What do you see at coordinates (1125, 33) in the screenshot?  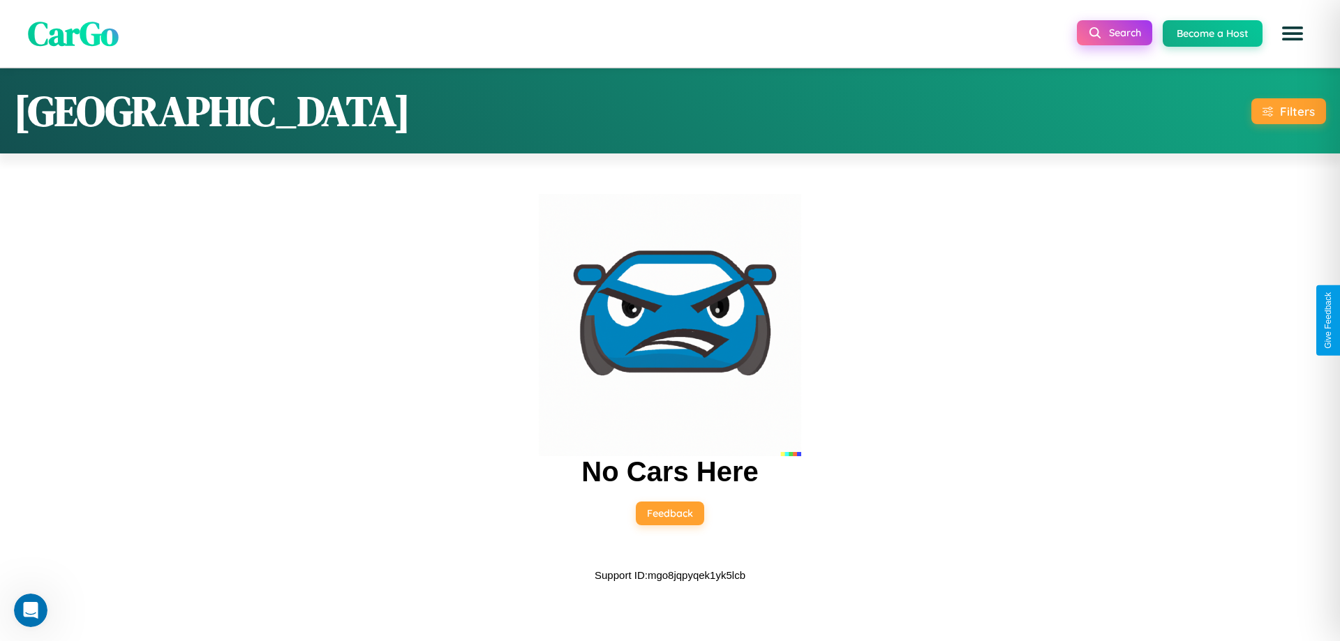 I see `span: Search` at bounding box center [1125, 33].